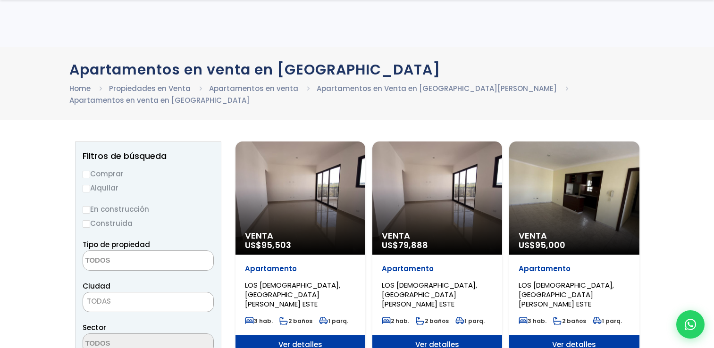 This screenshot has width=714, height=348. Describe the element at coordinates (413, 245) in the screenshot. I see `span: 79,888` at that location.